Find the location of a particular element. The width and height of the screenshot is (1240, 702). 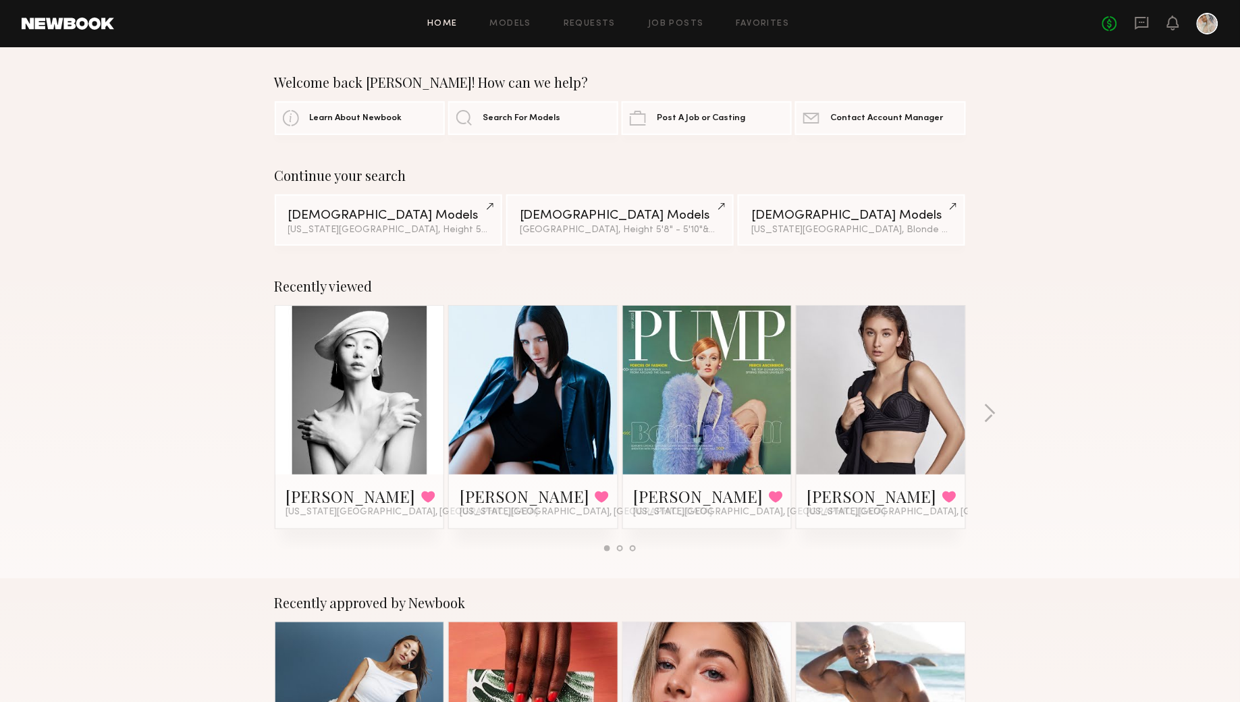

a: Home is located at coordinates (442, 24).